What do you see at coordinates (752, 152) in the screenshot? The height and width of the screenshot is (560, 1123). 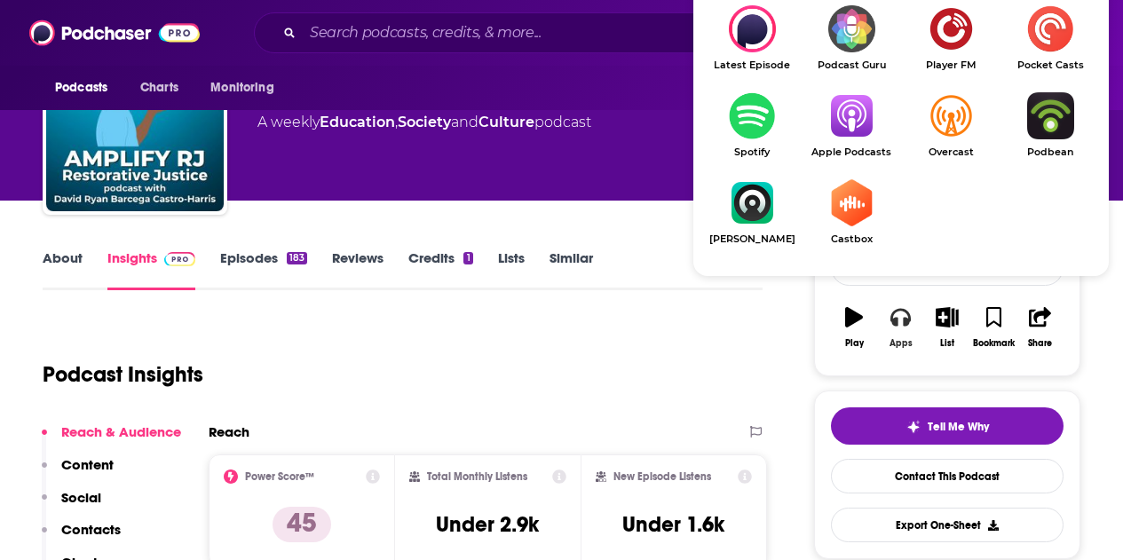 I see `span: Spotify` at bounding box center [752, 152].